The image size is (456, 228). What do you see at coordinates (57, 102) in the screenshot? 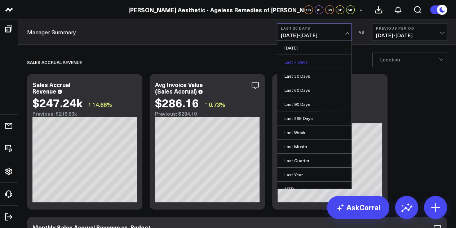
I see `div: $247.24k` at bounding box center [57, 102].